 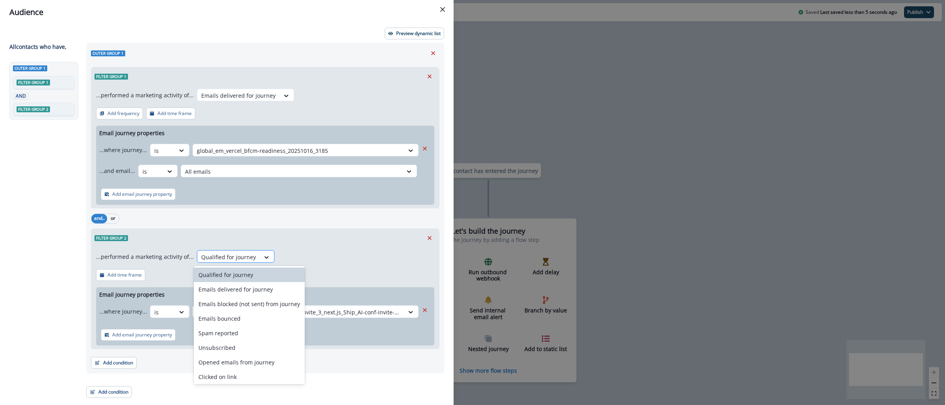 What do you see at coordinates (249, 333) in the screenshot?
I see `div: Spam reported` at bounding box center [249, 333].